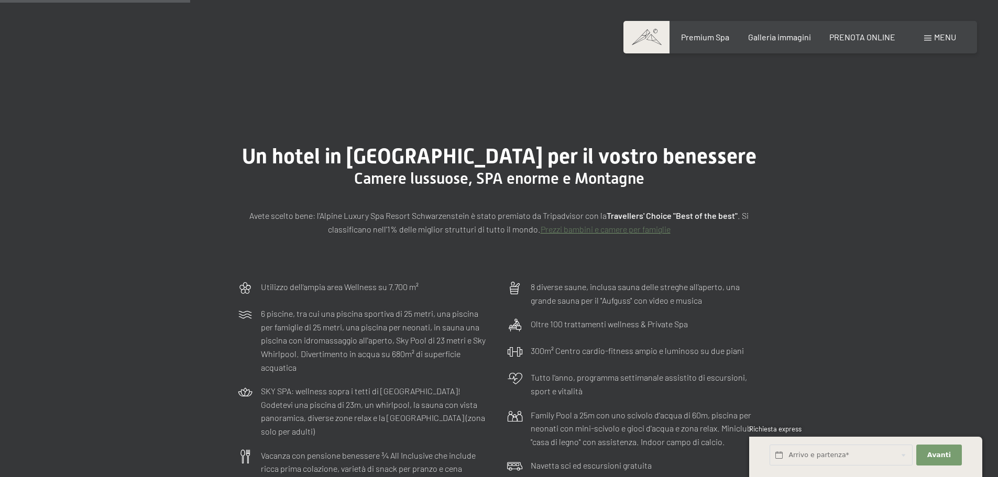 This screenshot has height=477, width=998. Describe the element at coordinates (779, 37) in the screenshot. I see `span: Galleria immagini` at that location.